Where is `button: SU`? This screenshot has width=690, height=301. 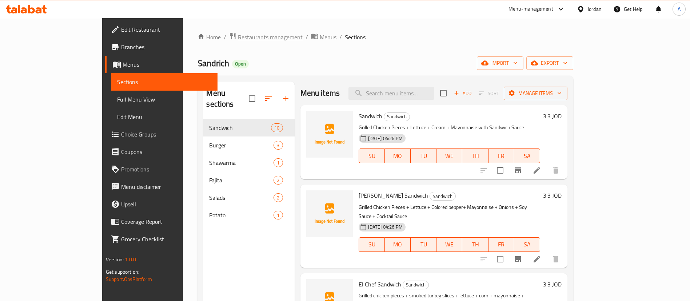
button: SU is located at coordinates (372, 244).